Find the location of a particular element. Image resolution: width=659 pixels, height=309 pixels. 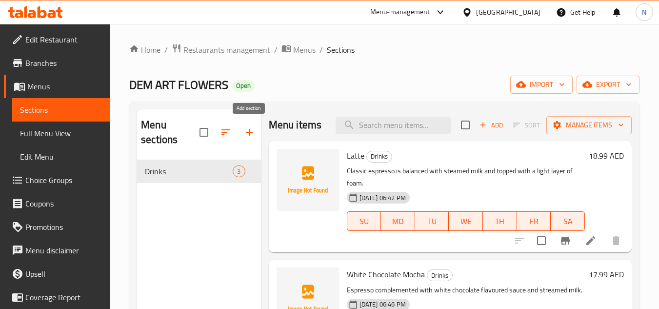

a: Promotions is located at coordinates (57, 227).